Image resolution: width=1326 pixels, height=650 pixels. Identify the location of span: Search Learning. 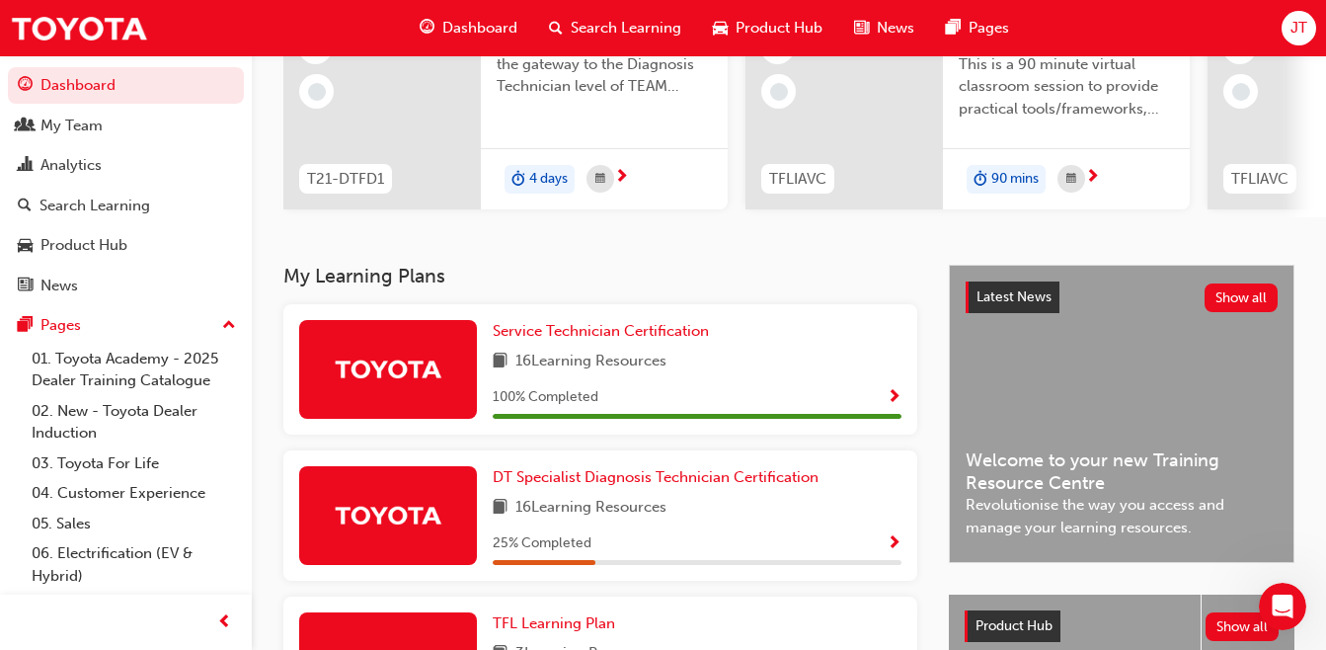
(626, 28).